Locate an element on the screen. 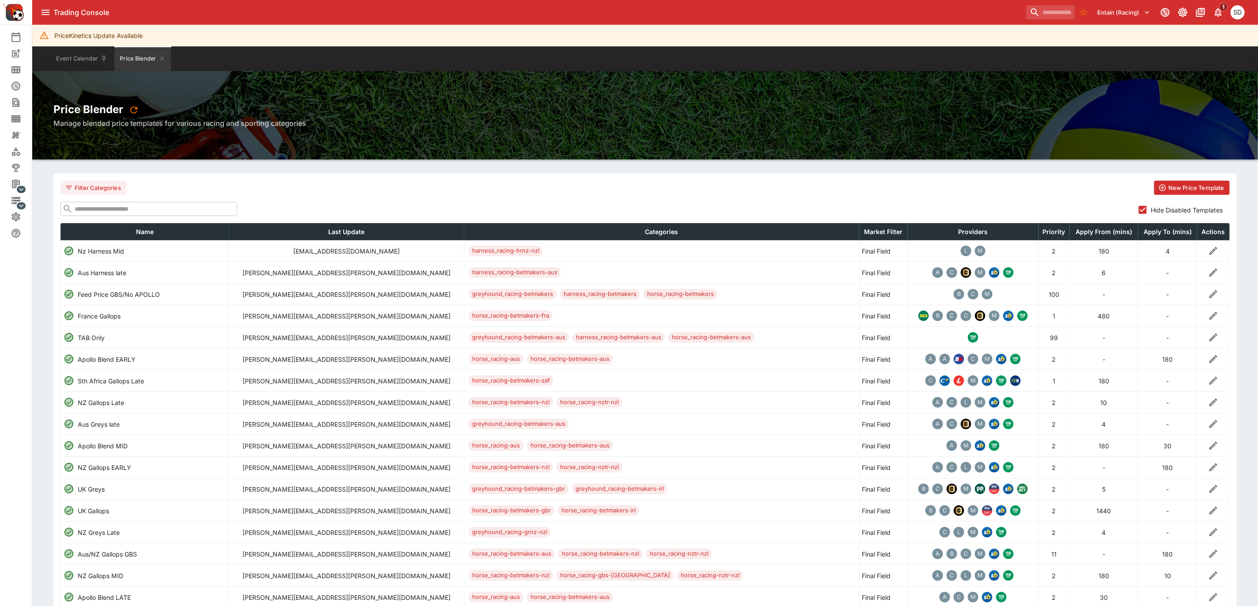 The image size is (1258, 606). img: unibet.png is located at coordinates (1023, 489).